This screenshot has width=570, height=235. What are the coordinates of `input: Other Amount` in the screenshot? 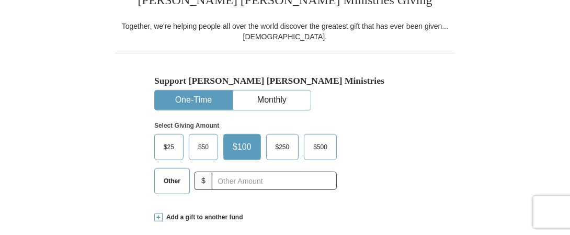 It's located at (274, 180).